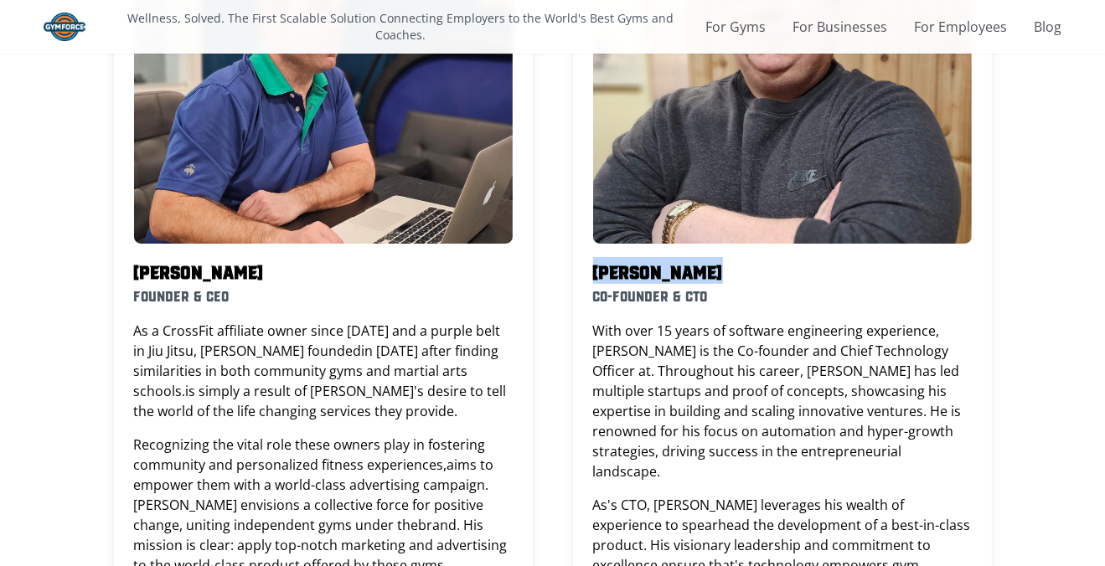 The height and width of the screenshot is (566, 1105). I want to click on p: Wellness, Solved. The First Scalable Solution Connecting Employers to the World's Best Gyms and C..., so click(400, 27).